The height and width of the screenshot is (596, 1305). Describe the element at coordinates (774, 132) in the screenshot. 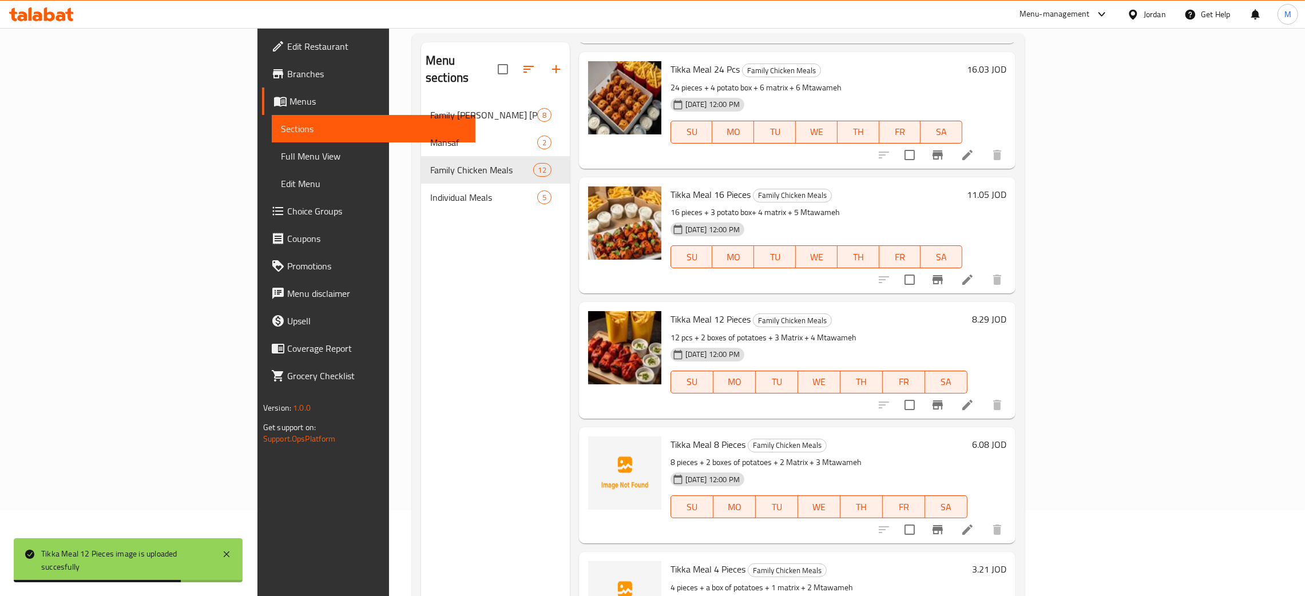

I see `button: TU` at that location.